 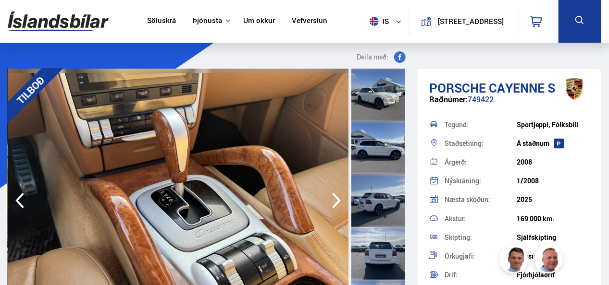 I want to click on span: is, so click(x=378, y=21).